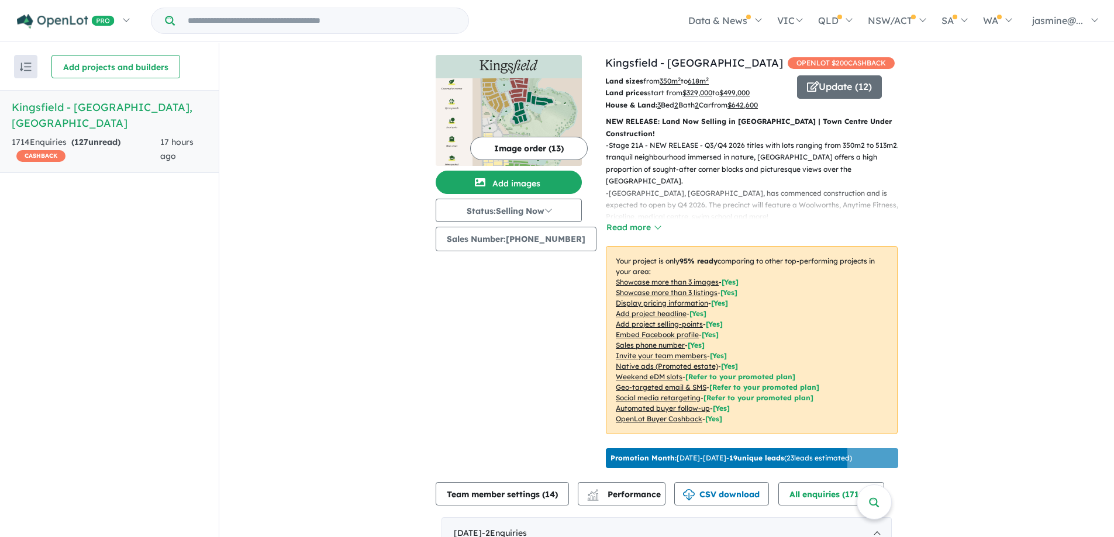 This screenshot has height=537, width=1114. I want to click on span: 14, so click(550, 495).